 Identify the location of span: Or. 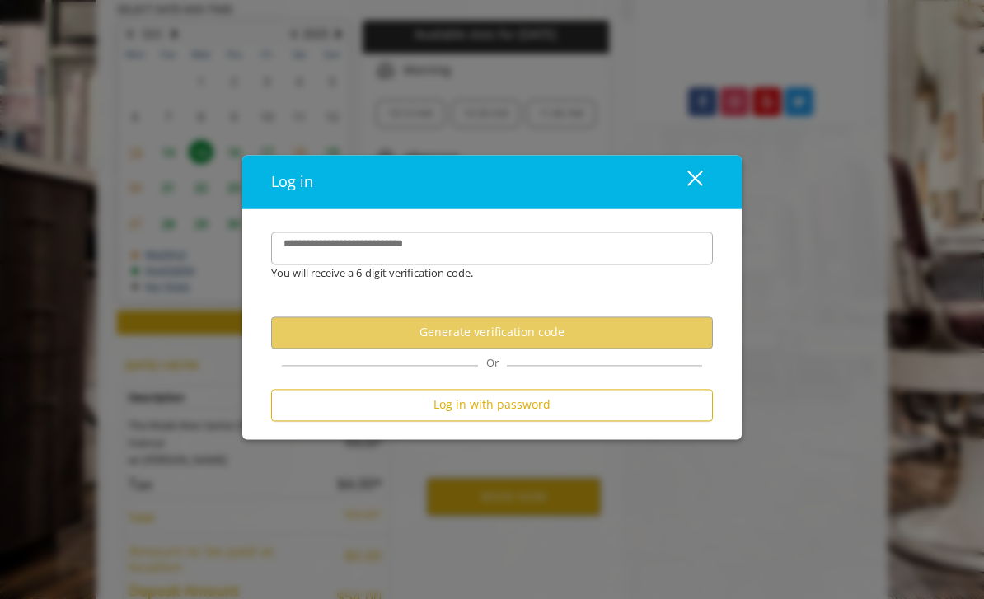
(492, 363).